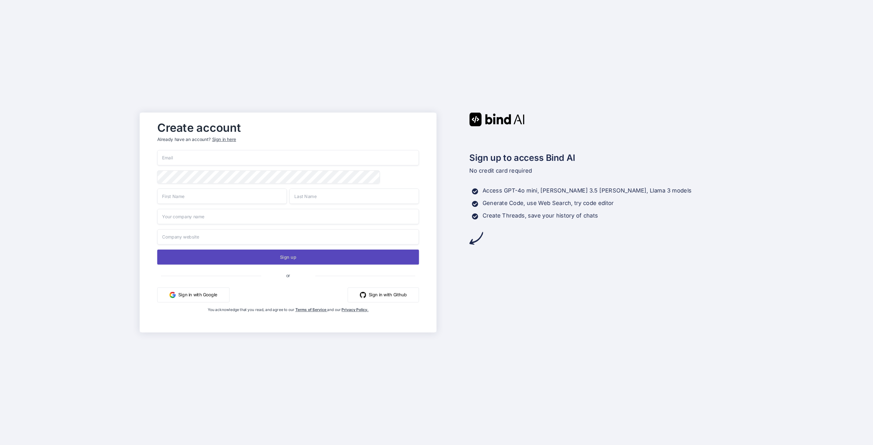  I want to click on img: arrow, so click(476, 238).